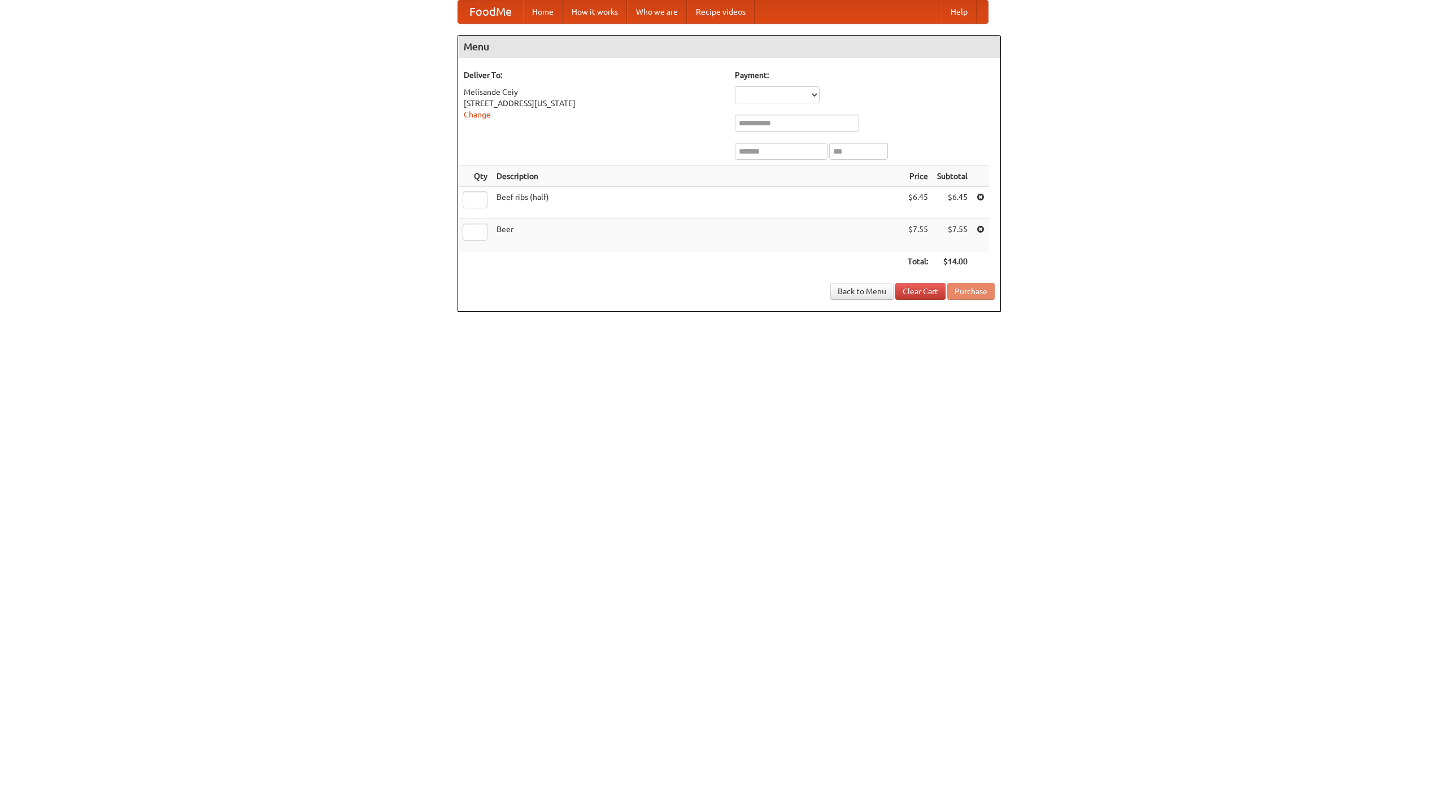 Image resolution: width=1446 pixels, height=799 pixels. What do you see at coordinates (918, 176) in the screenshot?
I see `th: Price` at bounding box center [918, 176].